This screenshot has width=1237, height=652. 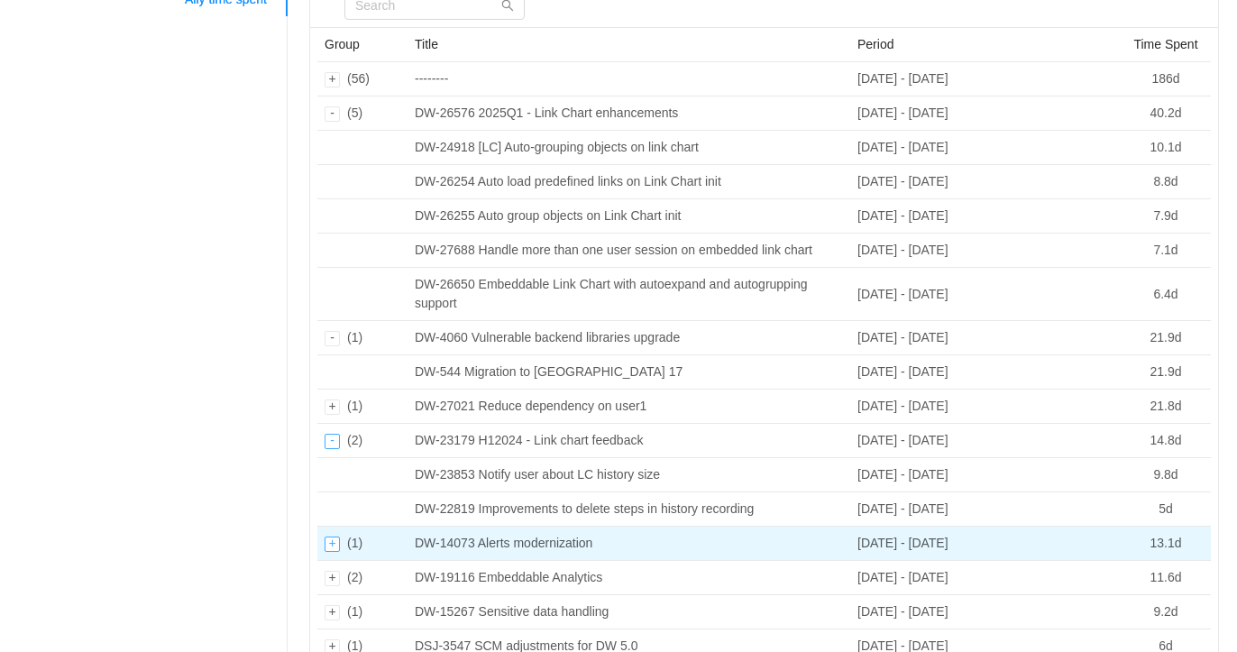 I want to click on td: 8.8d, so click(x=1166, y=182).